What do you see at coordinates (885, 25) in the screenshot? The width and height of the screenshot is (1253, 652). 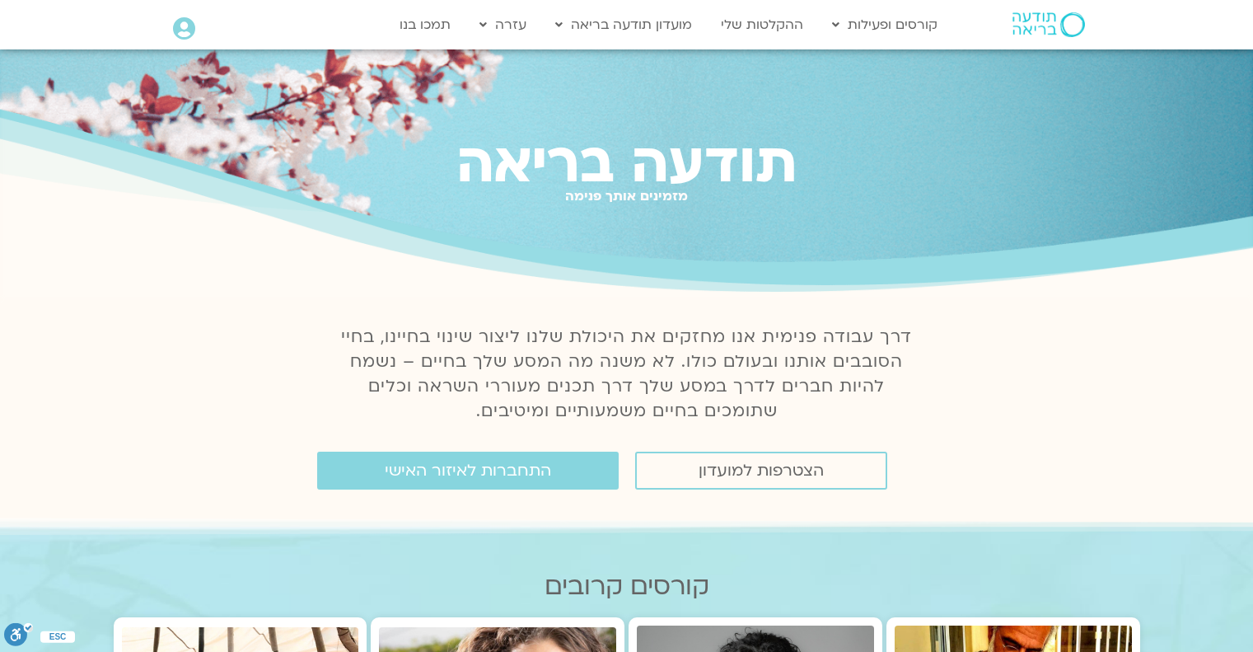 I see `a: קורסים ופעילות` at bounding box center [885, 25].